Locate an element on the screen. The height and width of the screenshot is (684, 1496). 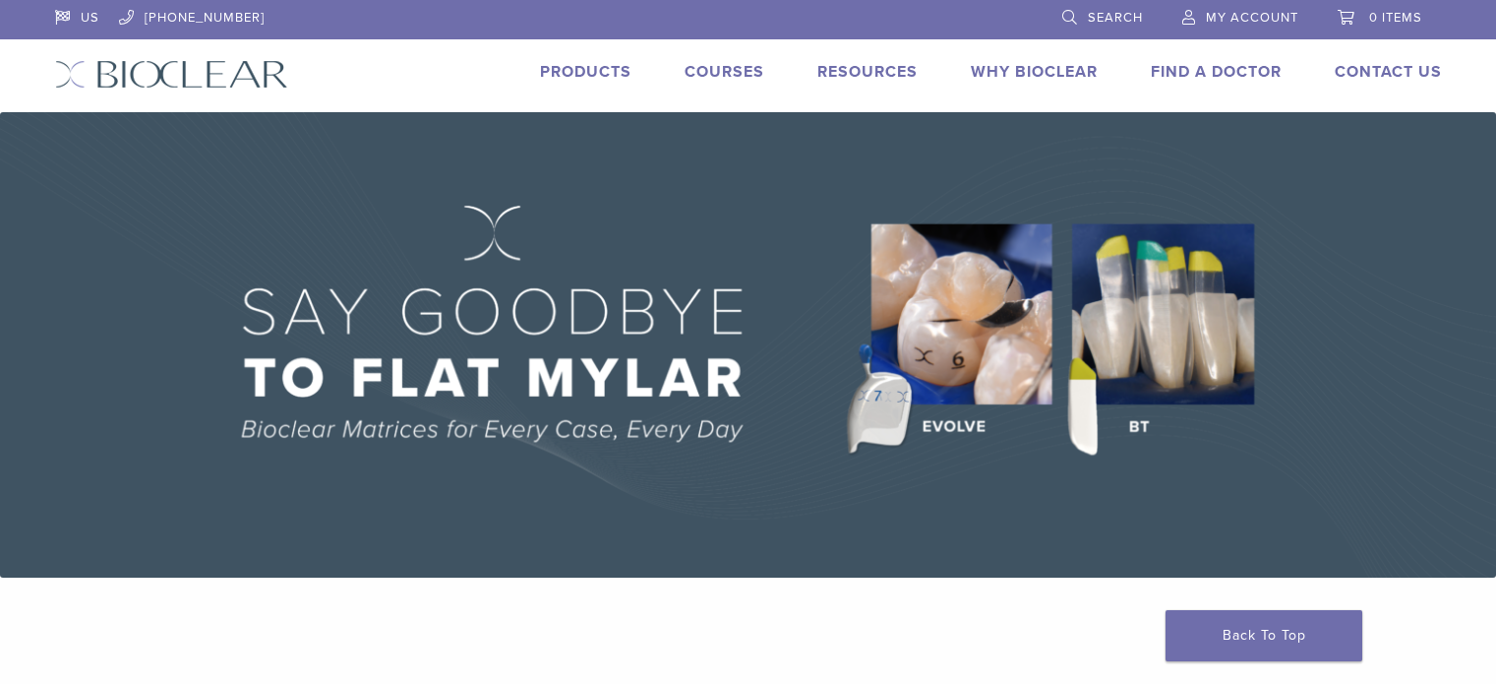
a: Products is located at coordinates (585, 72).